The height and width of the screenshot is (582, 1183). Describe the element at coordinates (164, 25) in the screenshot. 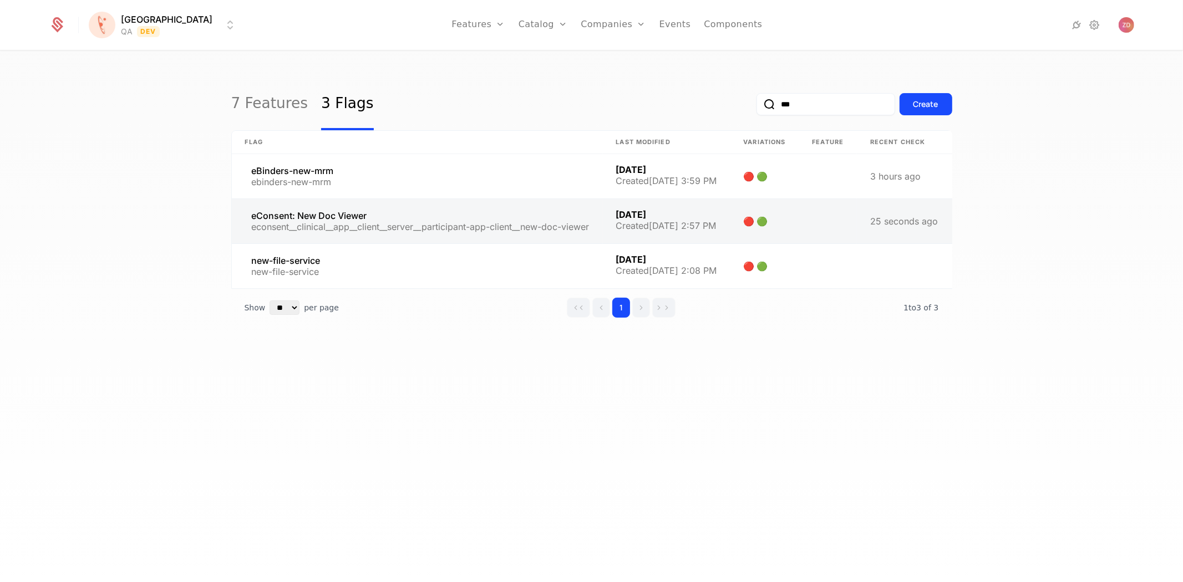

I see `button: Select environment` at that location.